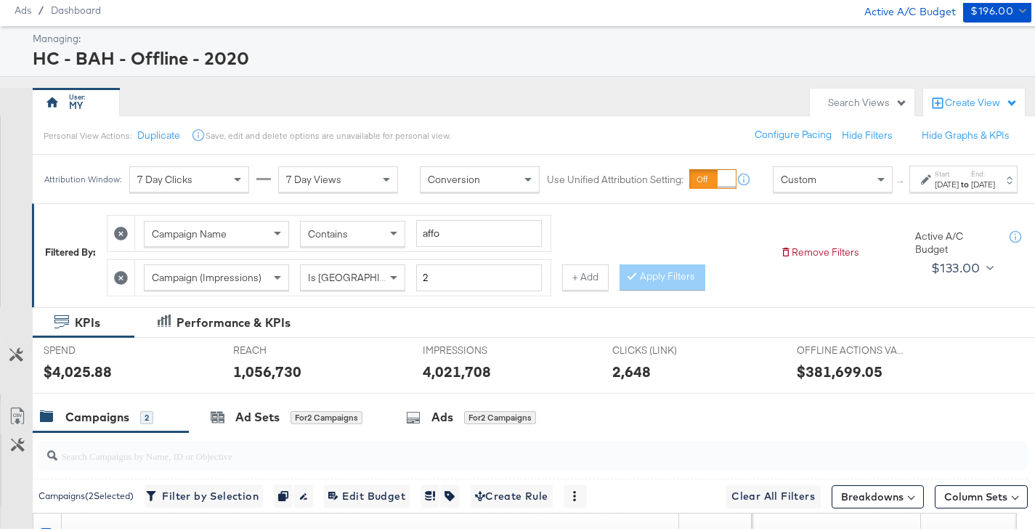 The height and width of the screenshot is (531, 1035). What do you see at coordinates (773, 494) in the screenshot?
I see `button: Clear All Filters` at bounding box center [773, 494].